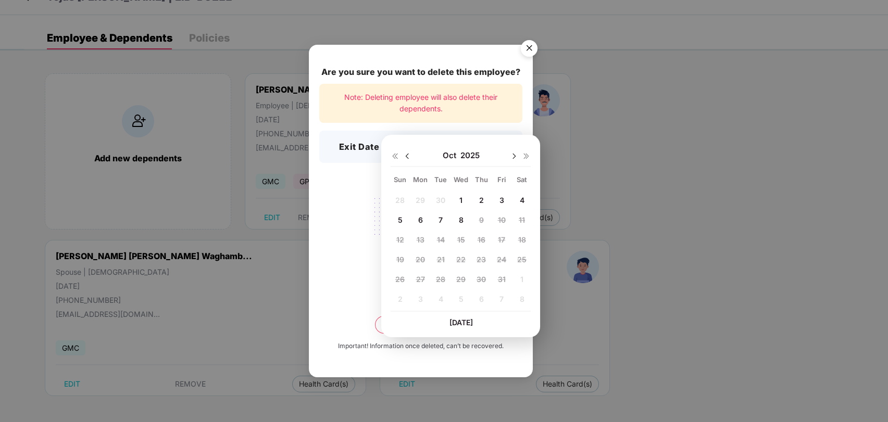 This screenshot has height=422, width=888. I want to click on span: 8, so click(460, 220).